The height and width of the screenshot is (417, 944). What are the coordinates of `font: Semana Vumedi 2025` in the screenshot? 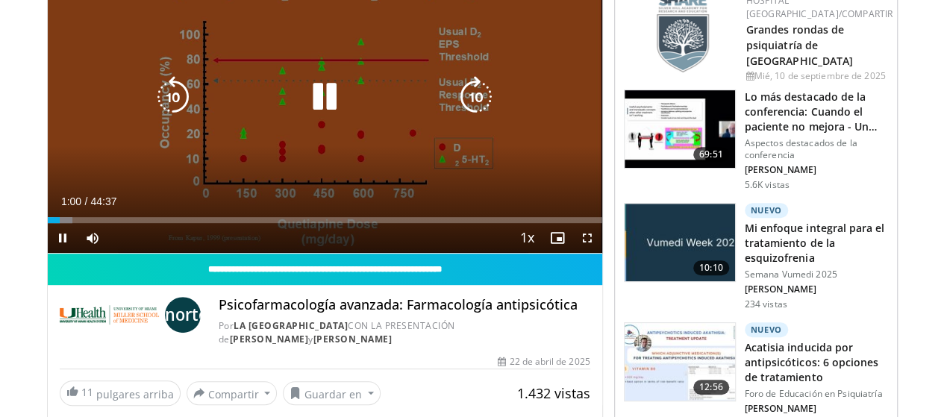 It's located at (791, 274).